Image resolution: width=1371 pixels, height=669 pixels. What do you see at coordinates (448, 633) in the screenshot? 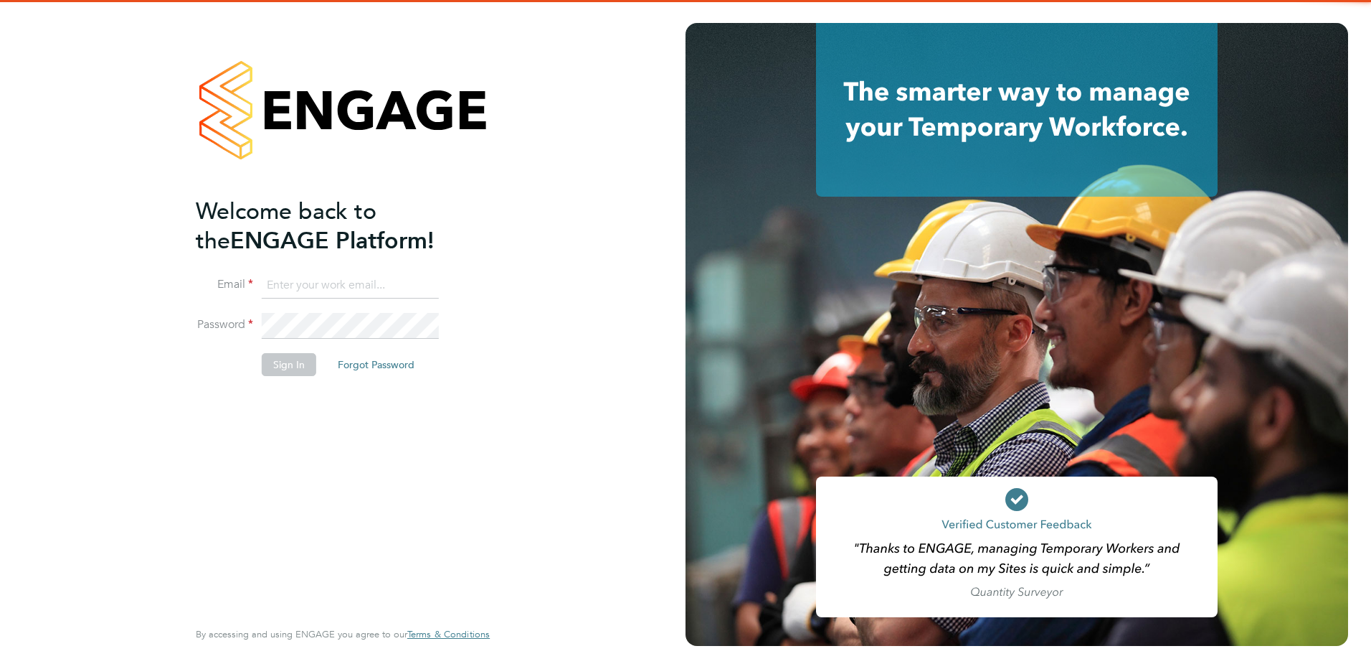
I see `span: Terms & Conditions` at bounding box center [448, 633].